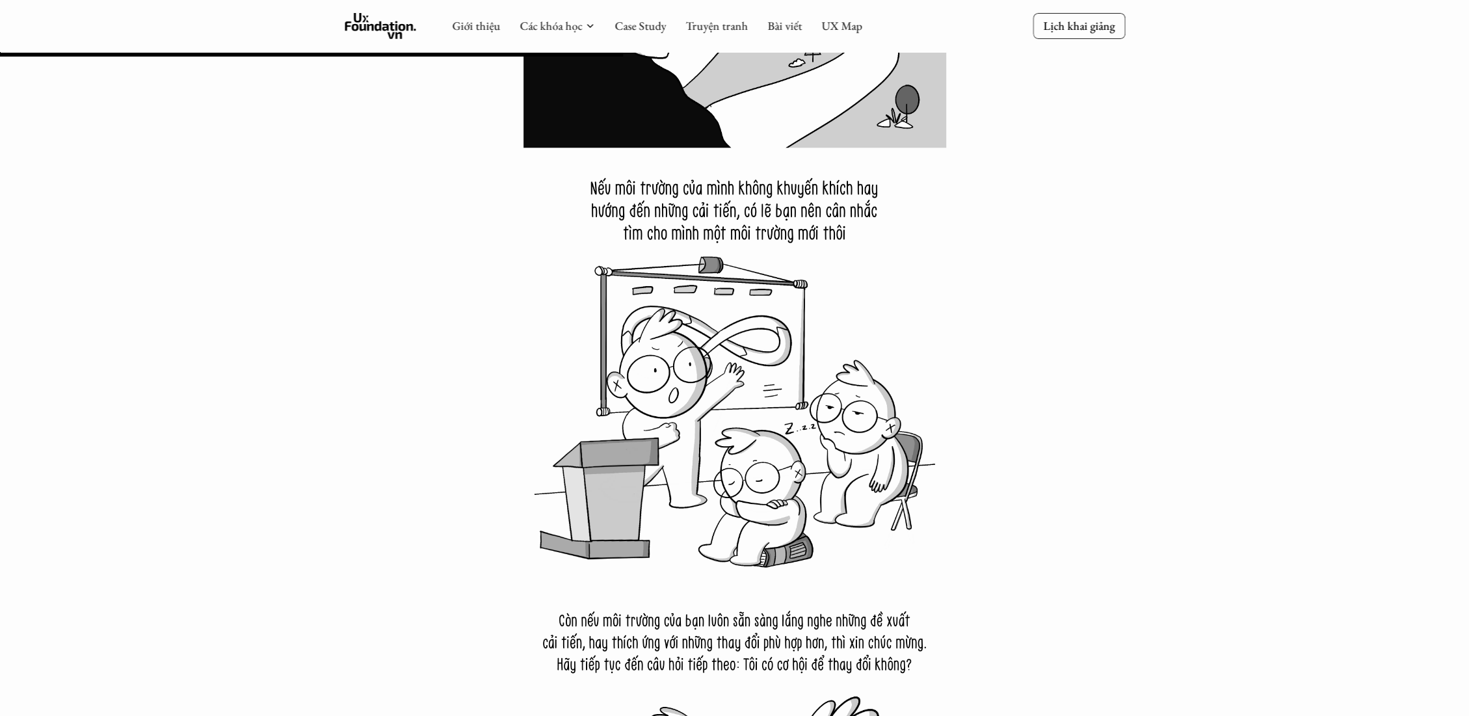 The height and width of the screenshot is (716, 1469). I want to click on a: Lịch khai giảng, so click(1079, 25).